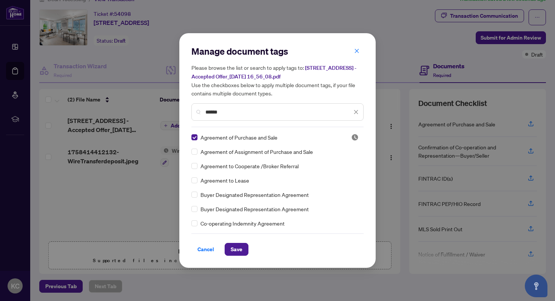  What do you see at coordinates (355, 137) in the screenshot?
I see `span: Pending Review` at bounding box center [355, 137].